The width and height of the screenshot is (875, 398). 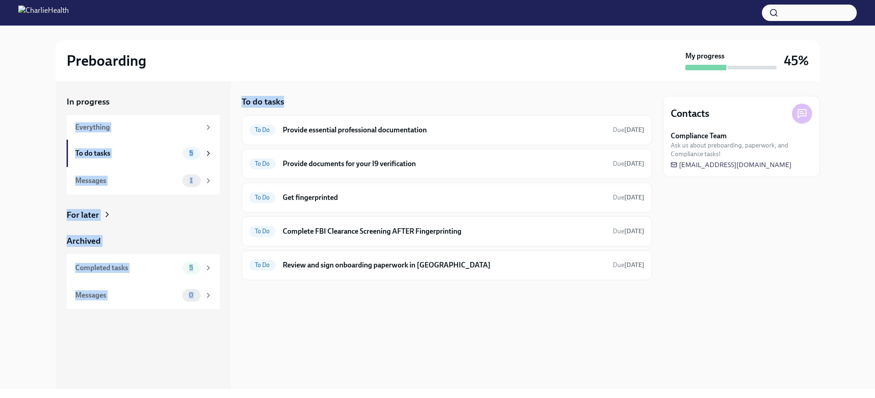 What do you see at coordinates (690, 114) in the screenshot?
I see `h4: Contacts` at bounding box center [690, 114].